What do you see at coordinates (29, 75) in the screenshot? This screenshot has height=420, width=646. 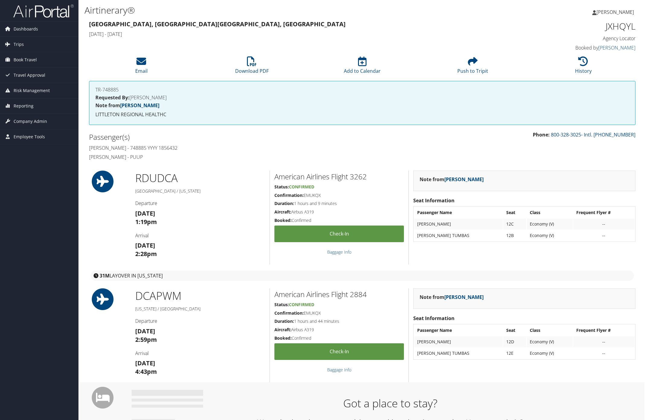 I see `span: Travel Approval` at bounding box center [29, 75].